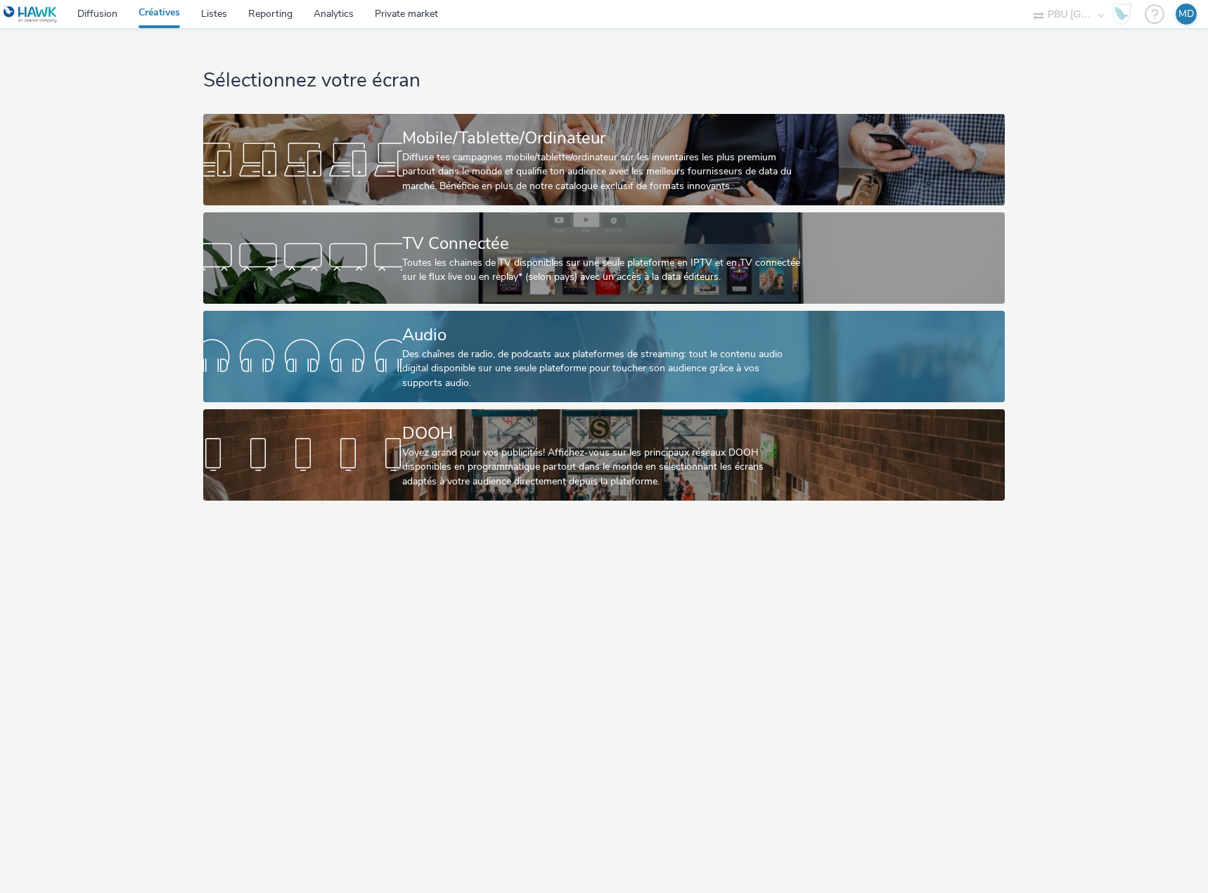 This screenshot has width=1208, height=893. I want to click on div: Voyez grand pour vos publicités! Affichez-vous sur les principaux réseaux DOOH disponibles en pro..., so click(601, 467).